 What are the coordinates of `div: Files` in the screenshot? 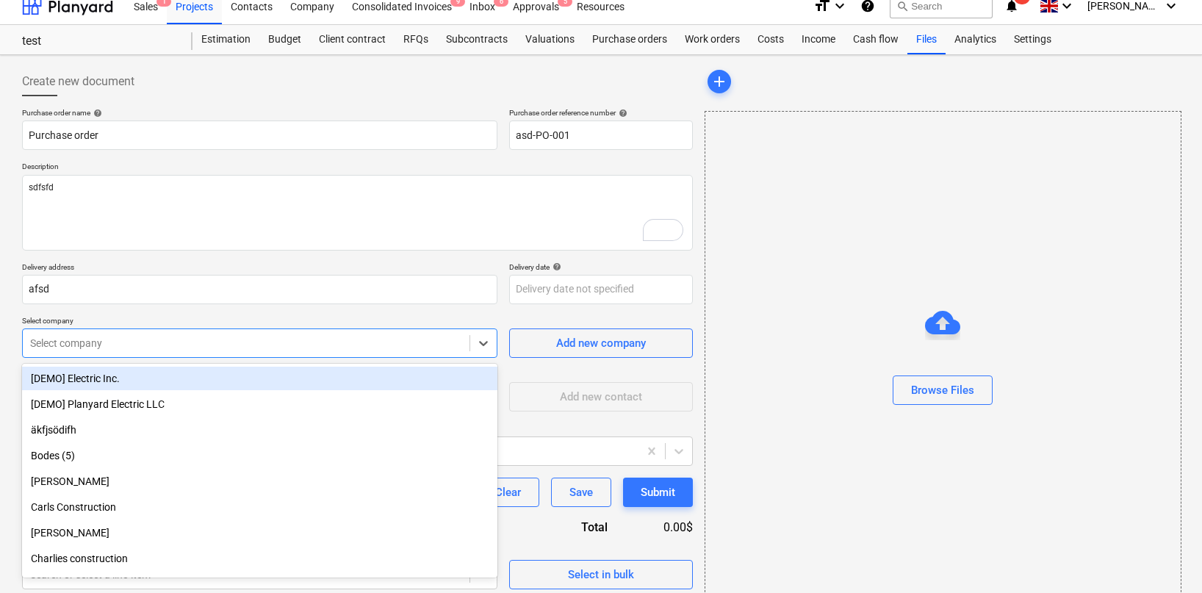 It's located at (927, 40).